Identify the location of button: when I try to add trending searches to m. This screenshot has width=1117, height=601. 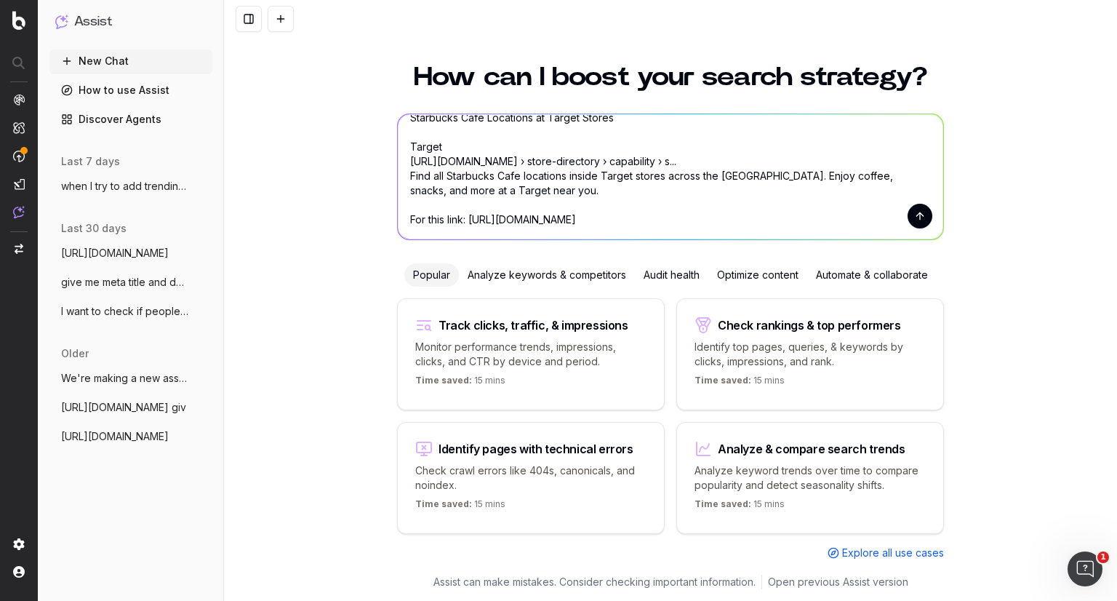
(131, 186).